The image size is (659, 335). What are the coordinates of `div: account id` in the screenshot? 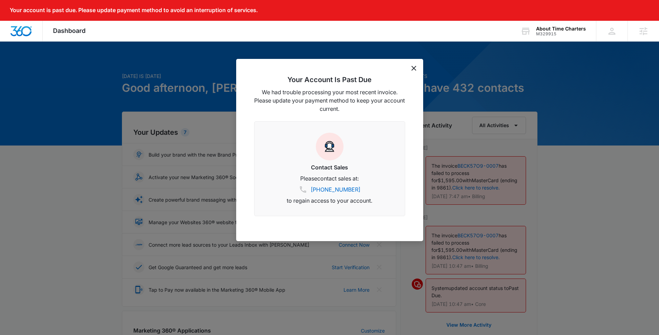 It's located at (561, 34).